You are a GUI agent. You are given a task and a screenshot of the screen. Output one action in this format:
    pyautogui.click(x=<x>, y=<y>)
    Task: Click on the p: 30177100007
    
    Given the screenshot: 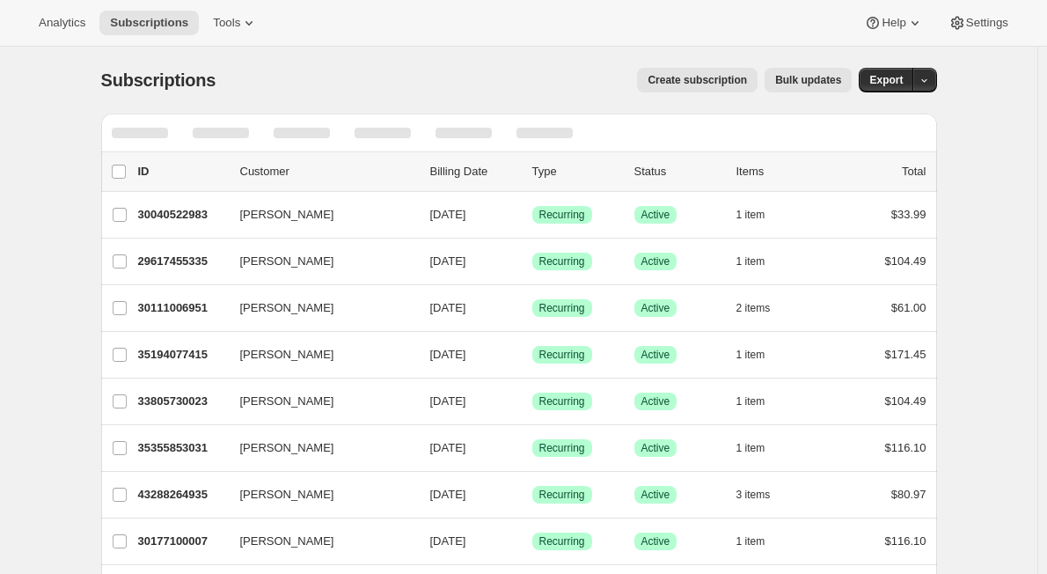 What is the action you would take?
    pyautogui.click(x=182, y=541)
    